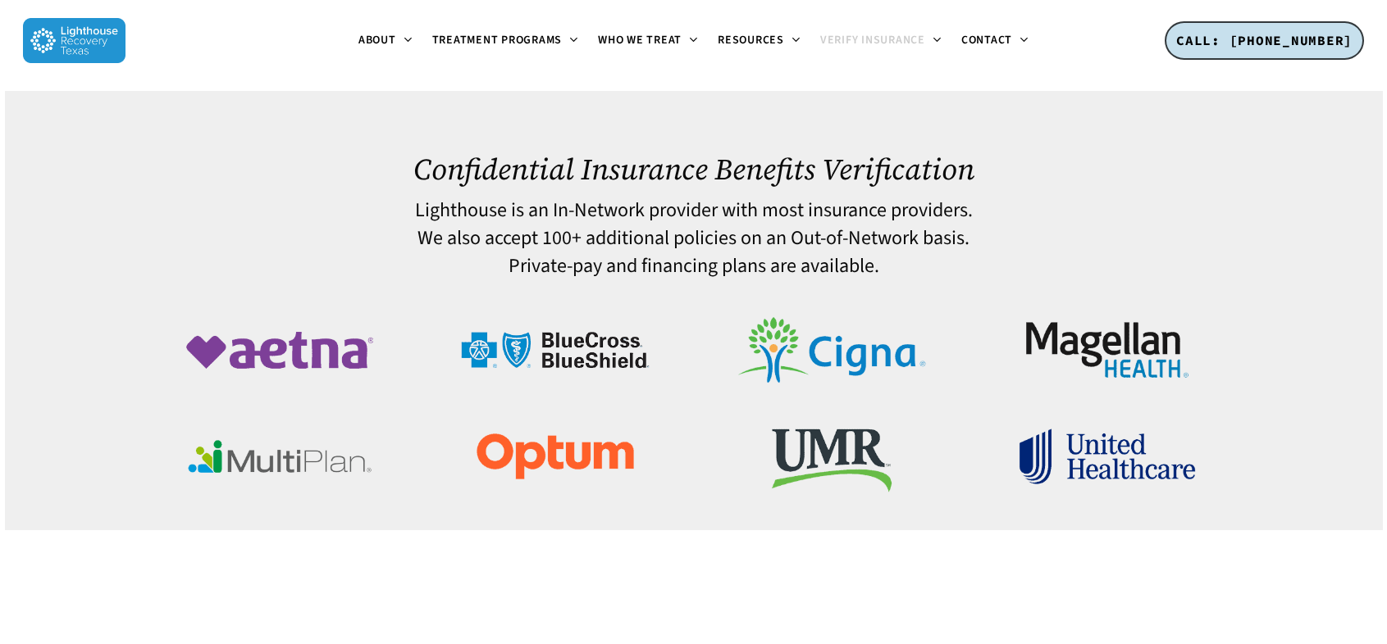 The image size is (1387, 644). What do you see at coordinates (497, 40) in the screenshot?
I see `span: Treatment Programs` at bounding box center [497, 40].